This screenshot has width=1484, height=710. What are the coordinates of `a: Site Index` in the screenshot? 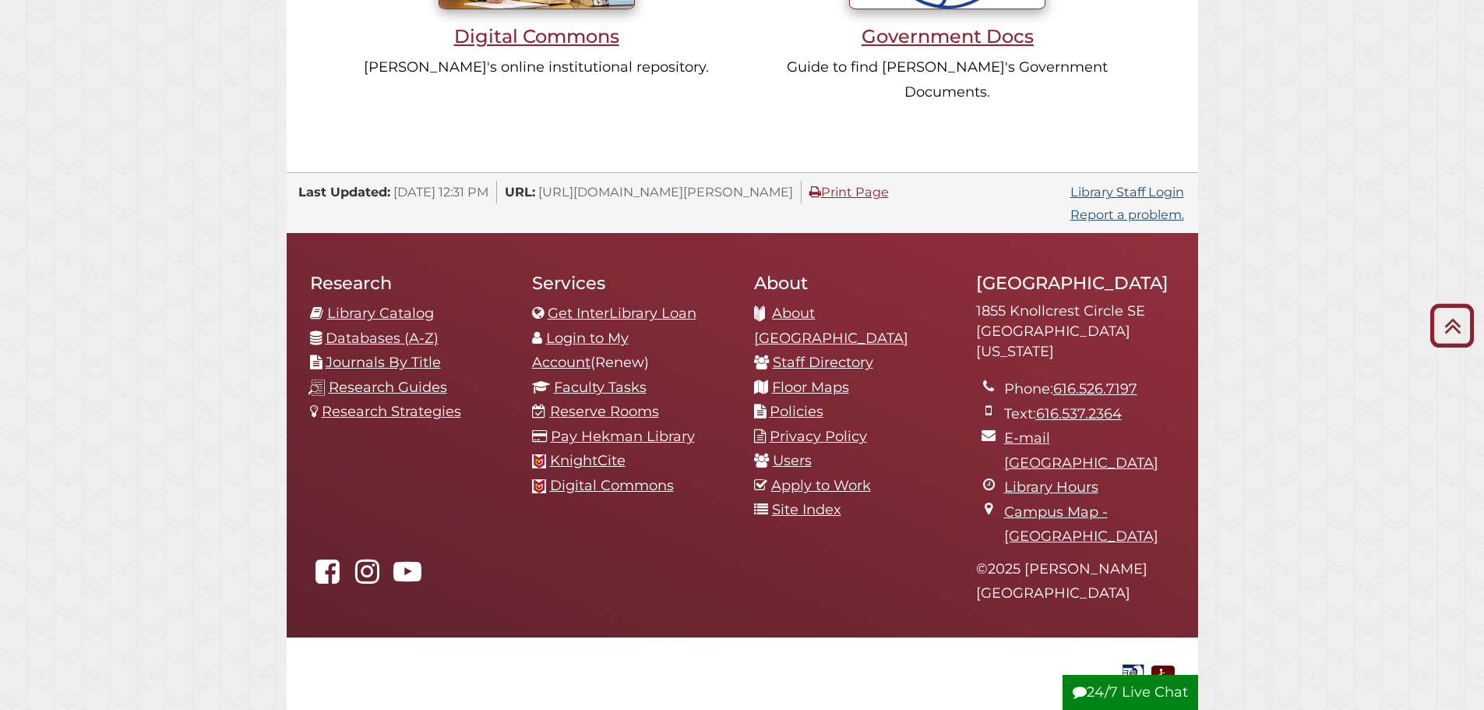 It's located at (806, 509).